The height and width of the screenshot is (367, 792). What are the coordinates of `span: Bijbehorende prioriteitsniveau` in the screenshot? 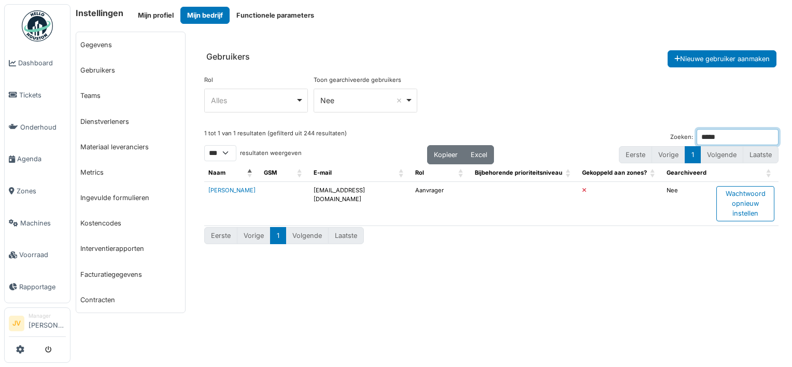 It's located at (518, 173).